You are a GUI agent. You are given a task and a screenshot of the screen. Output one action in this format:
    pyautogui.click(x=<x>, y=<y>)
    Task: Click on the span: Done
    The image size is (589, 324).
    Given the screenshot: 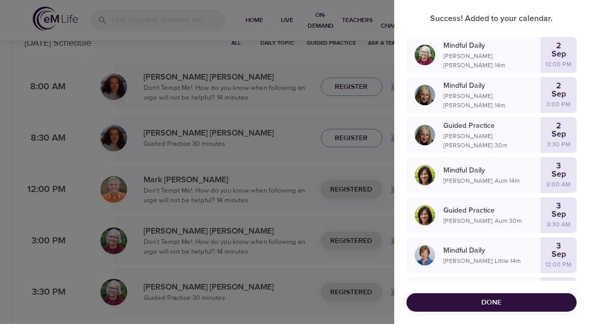 What is the action you would take?
    pyautogui.click(x=492, y=302)
    